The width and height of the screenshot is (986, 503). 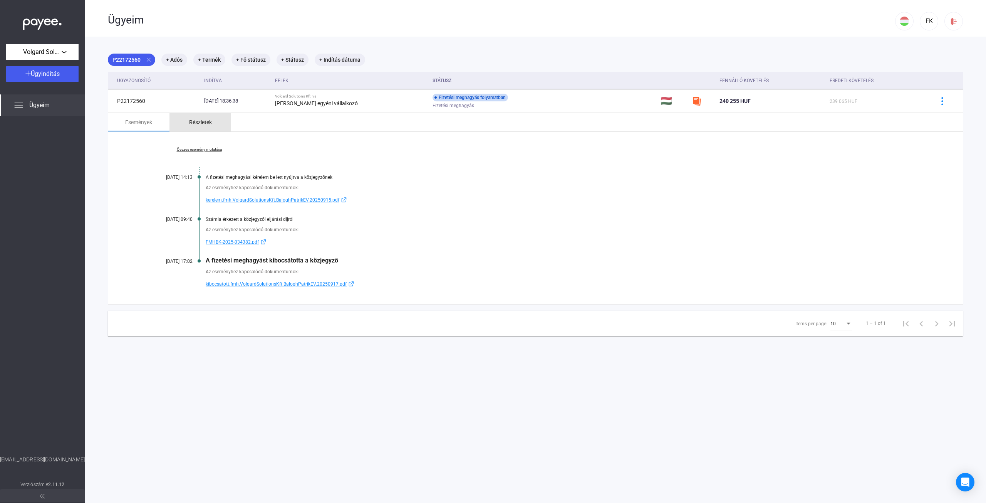 I want to click on img: plus-white.svg, so click(x=28, y=73).